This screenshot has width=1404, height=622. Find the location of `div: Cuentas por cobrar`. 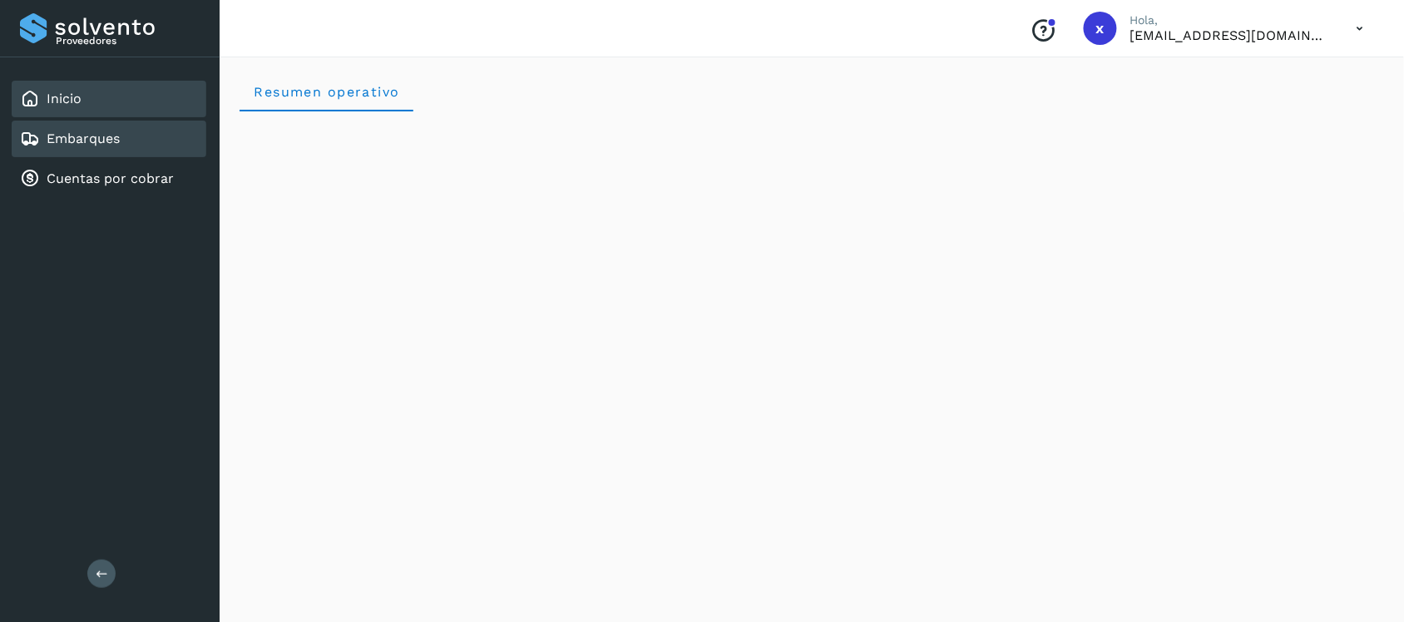

div: Cuentas por cobrar is located at coordinates (109, 179).